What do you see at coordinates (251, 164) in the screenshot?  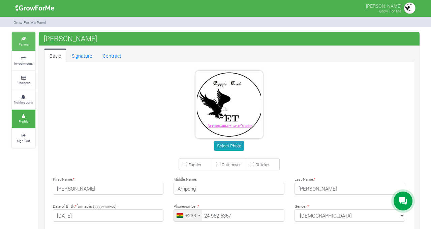 I see `input: Offtaker` at bounding box center [251, 164].